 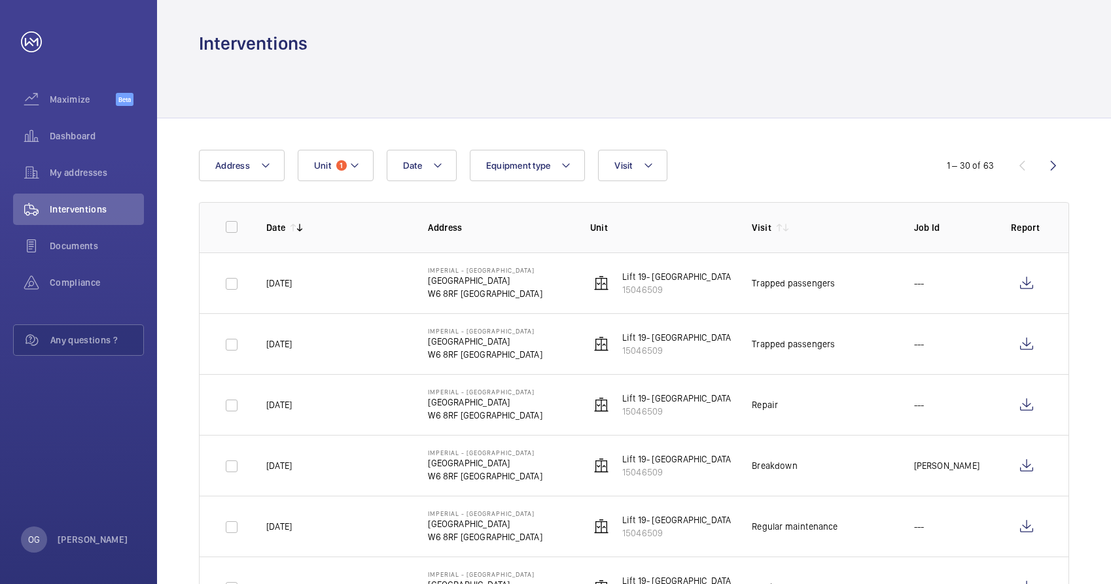 I want to click on div: Breakdown, so click(x=774, y=466).